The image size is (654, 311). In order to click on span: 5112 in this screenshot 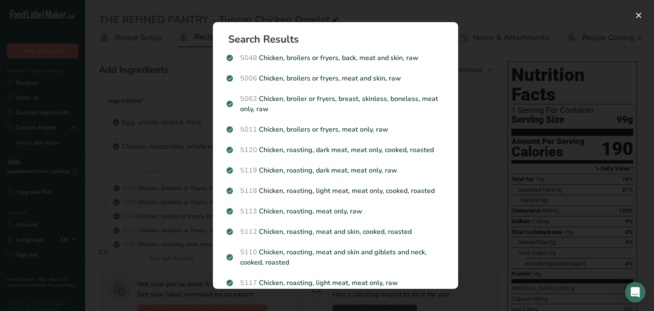, I will do `click(249, 232)`.